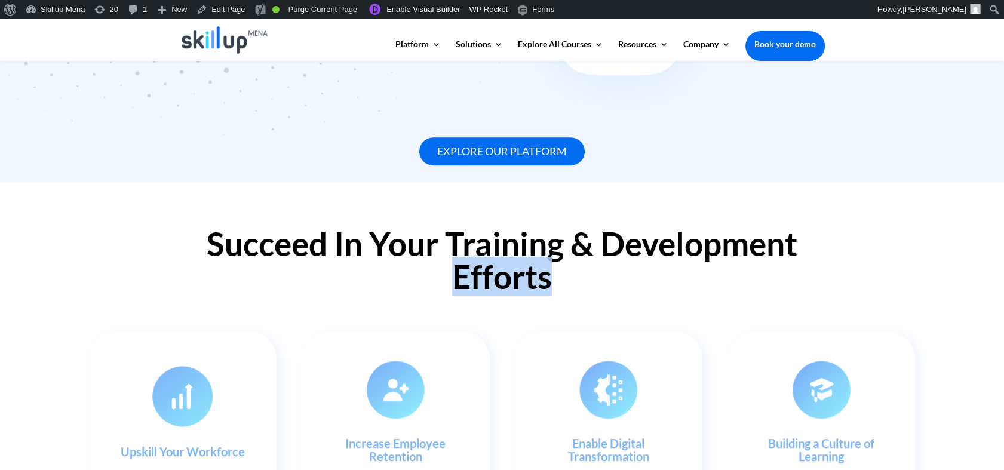 This screenshot has width=1004, height=470. I want to click on h3: Increase Employee Retention, so click(395, 453).